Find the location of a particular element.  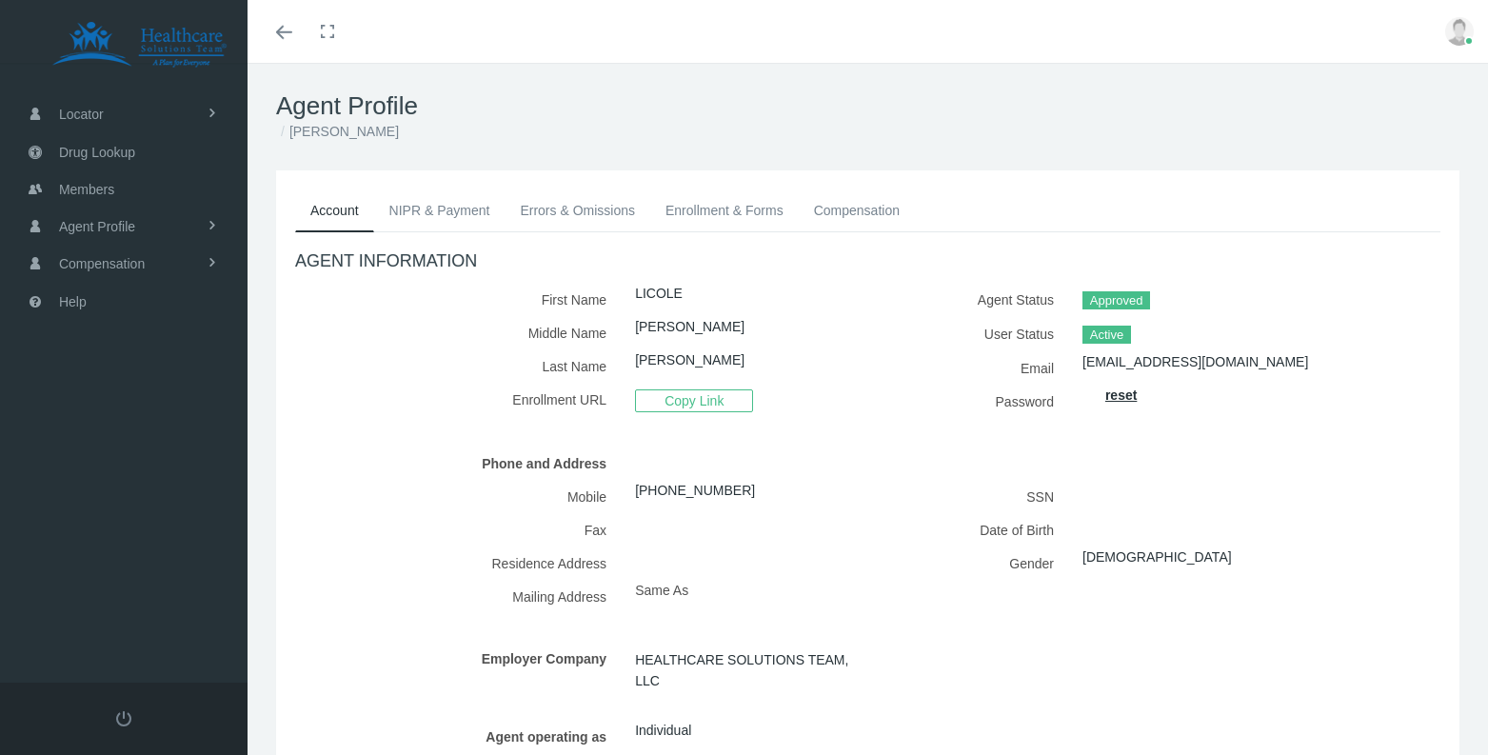

a: reset is located at coordinates (1121, 395).